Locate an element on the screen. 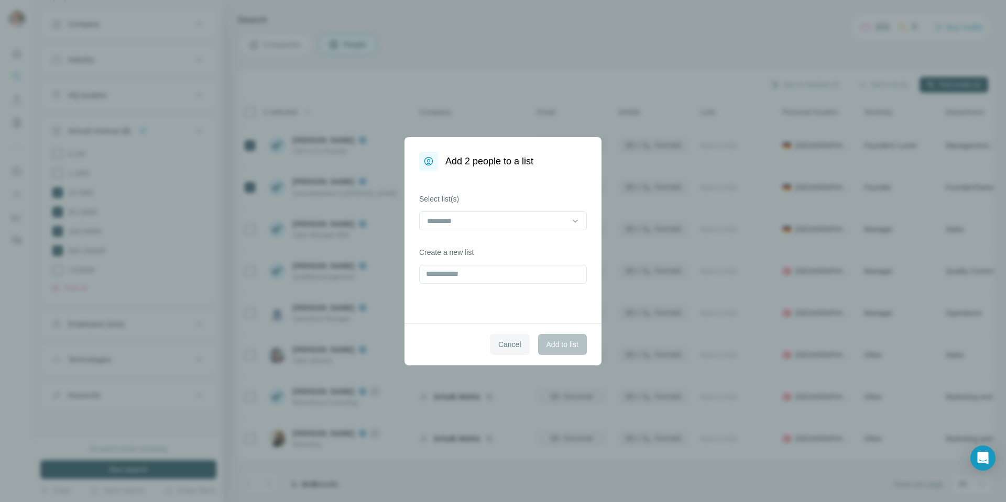 This screenshot has width=1006, height=502. label: Create a new list is located at coordinates (503, 252).